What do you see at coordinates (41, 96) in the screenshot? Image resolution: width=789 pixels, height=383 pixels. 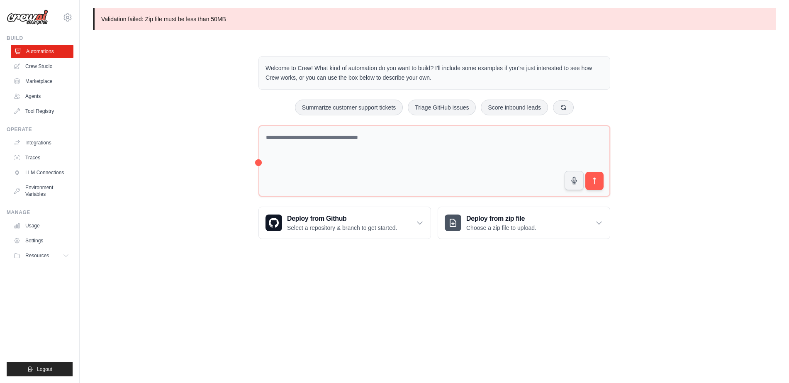 I see `a: Agents` at bounding box center [41, 96].